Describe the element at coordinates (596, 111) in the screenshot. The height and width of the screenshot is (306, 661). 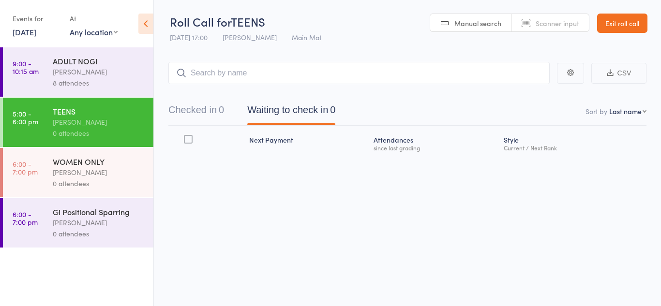
I see `label: Sort by` at that location.